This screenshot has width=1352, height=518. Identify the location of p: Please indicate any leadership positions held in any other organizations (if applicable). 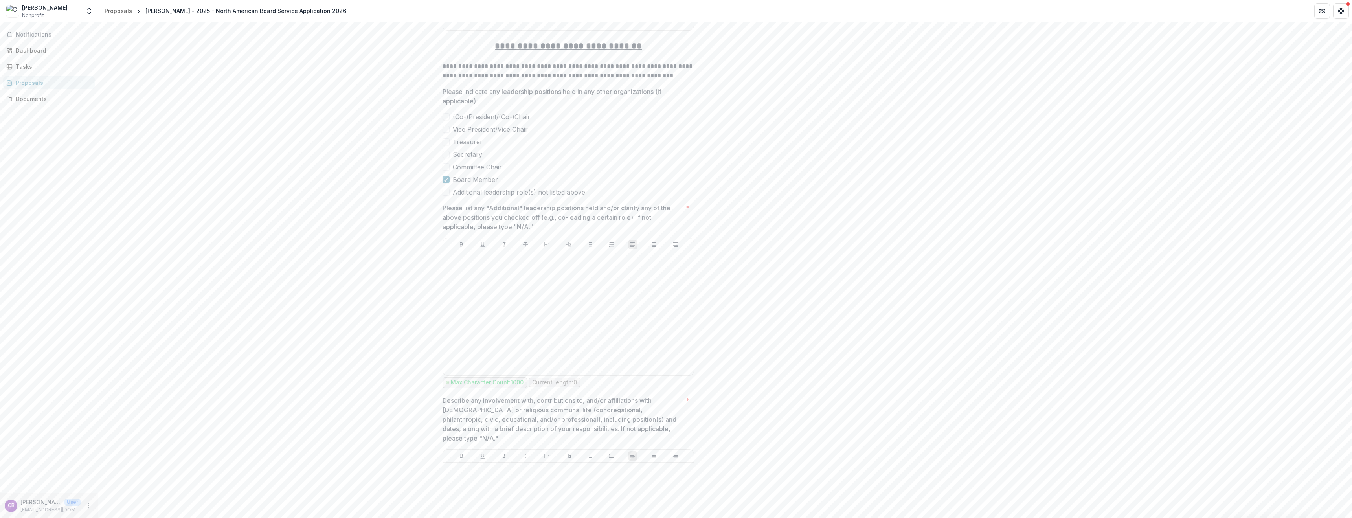
(566, 96).